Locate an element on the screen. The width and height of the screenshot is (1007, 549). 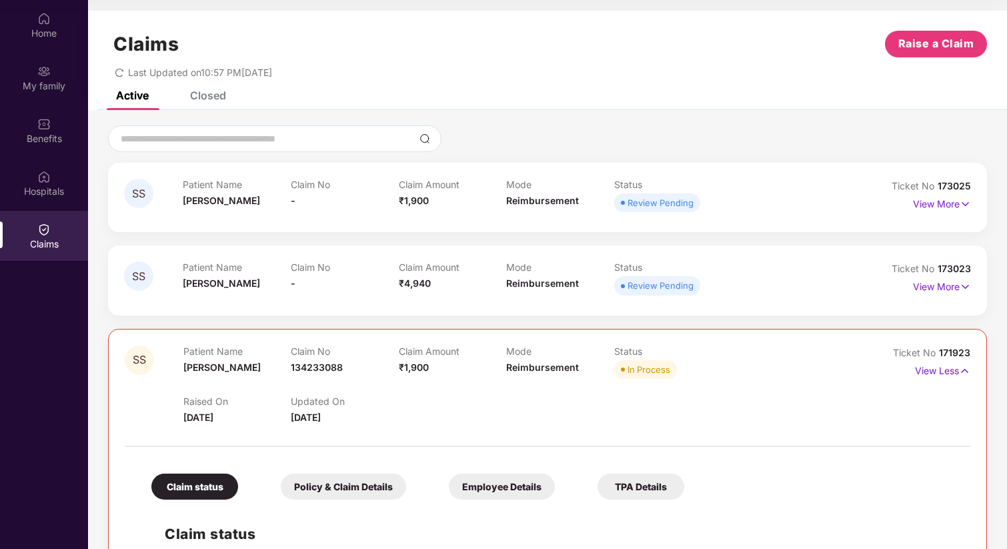
h2: Claim status is located at coordinates (561, 534).